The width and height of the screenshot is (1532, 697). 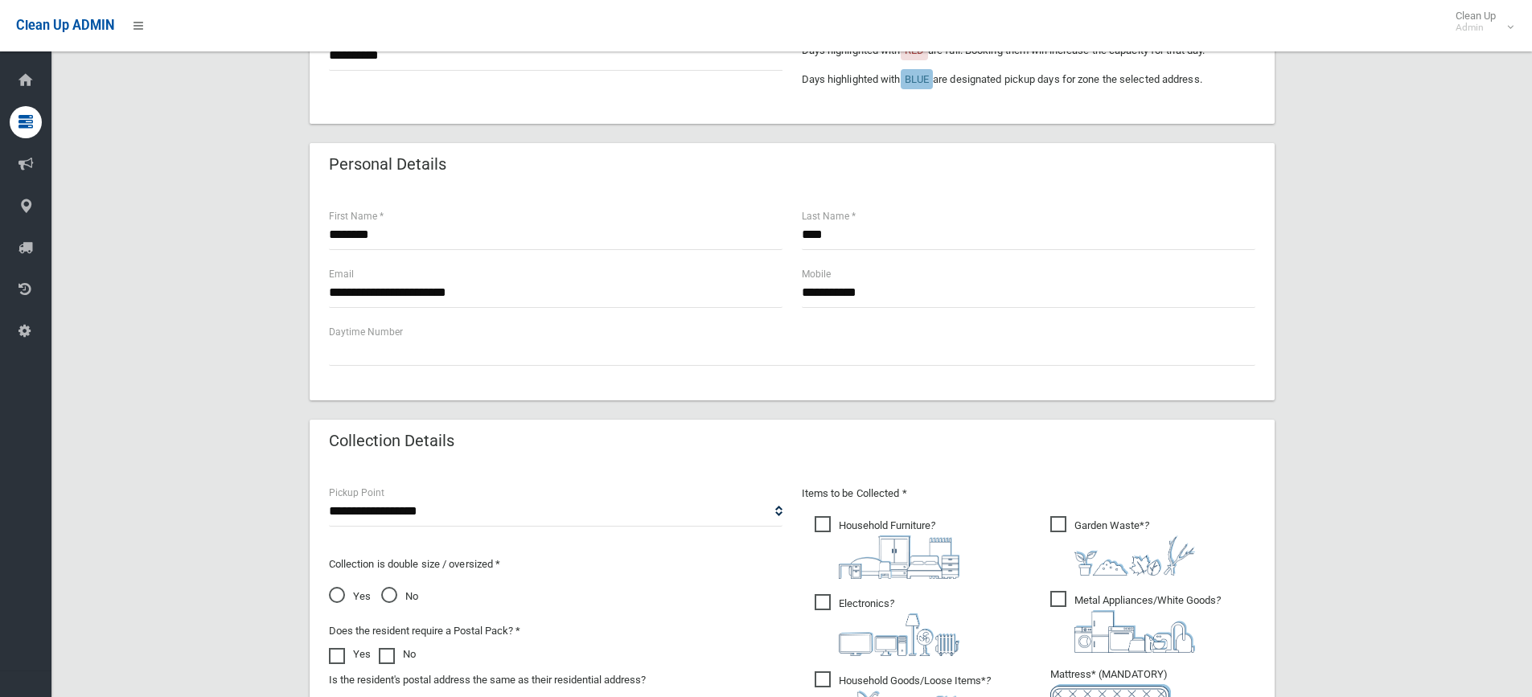 I want to click on p: Collection is double size / oversized *, so click(x=556, y=565).